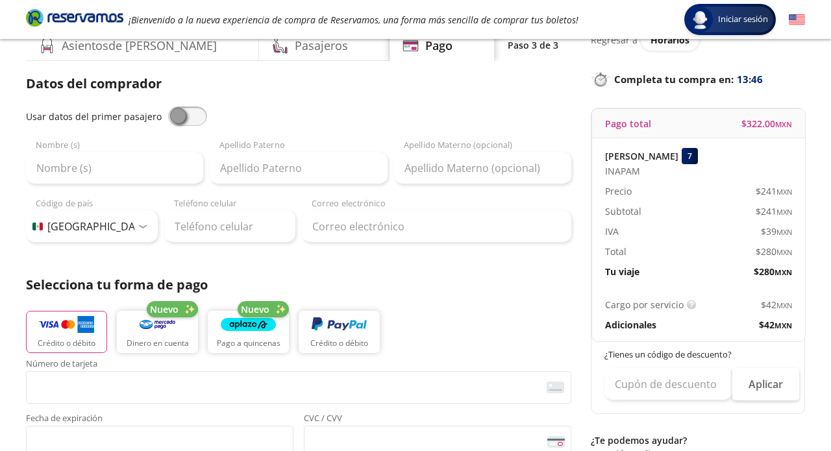 This screenshot has height=451, width=831. Describe the element at coordinates (628, 123) in the screenshot. I see `p: Pago total` at that location.